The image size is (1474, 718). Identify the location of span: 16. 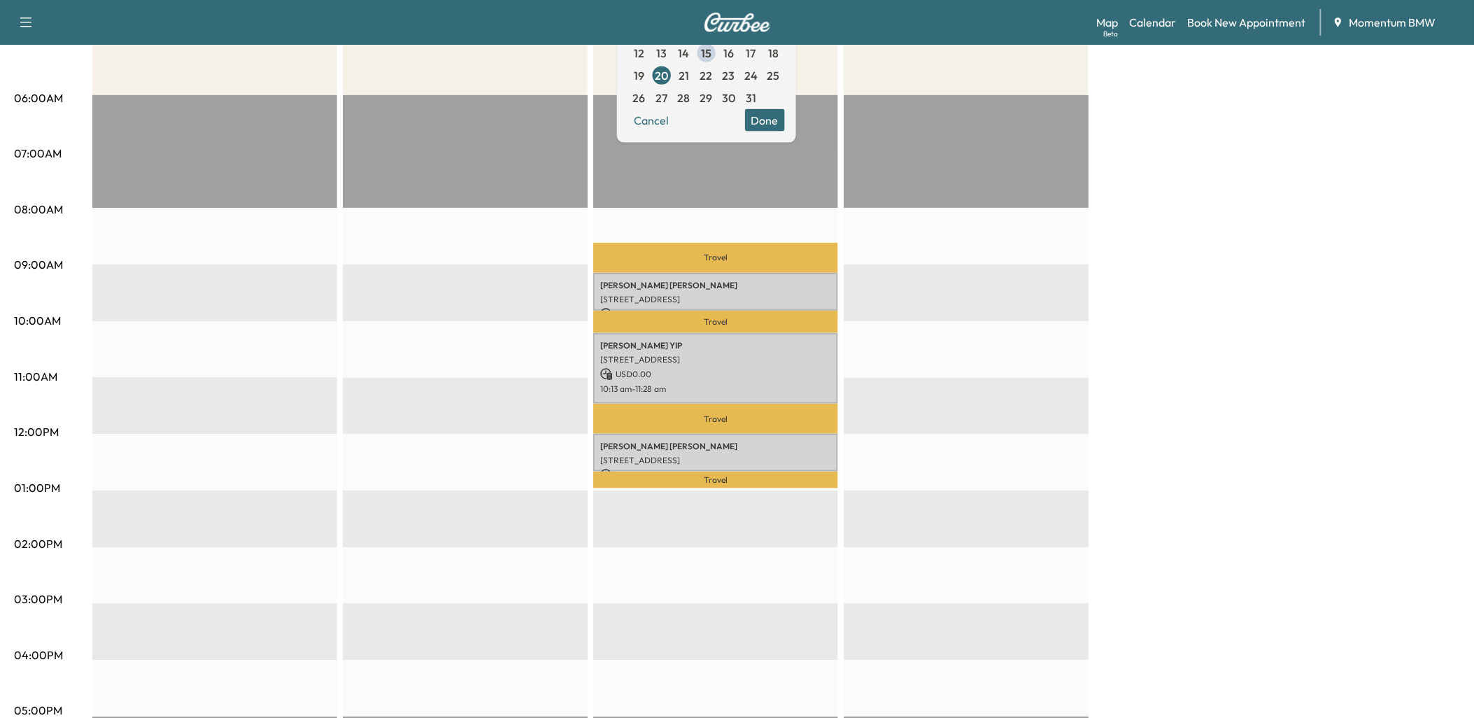
(728, 52).